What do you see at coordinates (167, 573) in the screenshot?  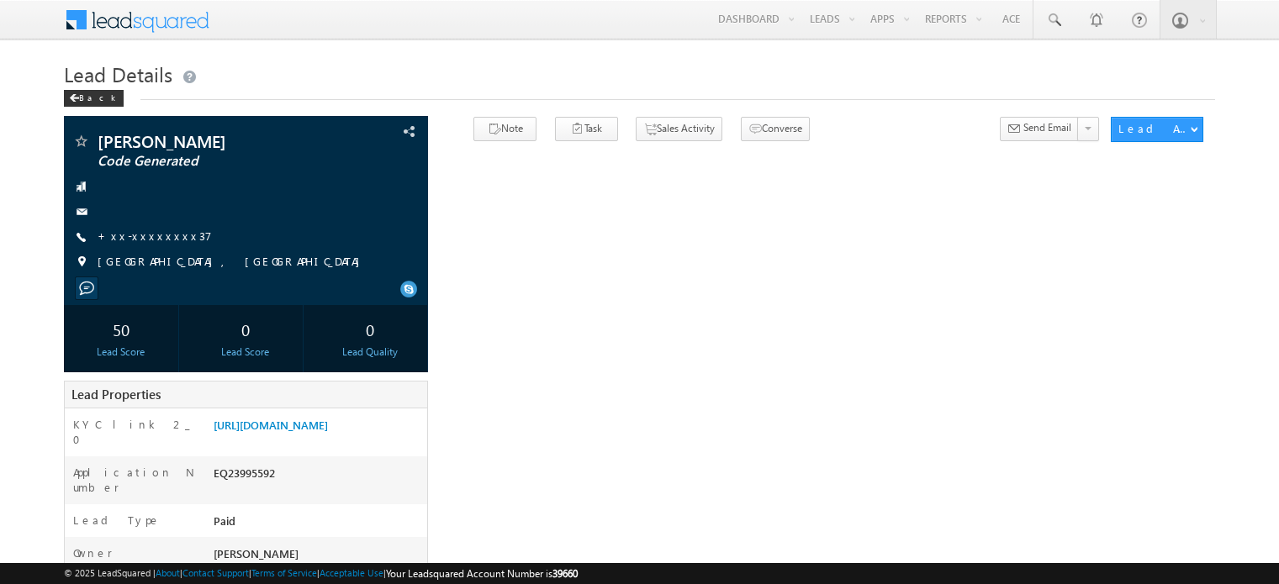 I see `a: About` at bounding box center [167, 573].